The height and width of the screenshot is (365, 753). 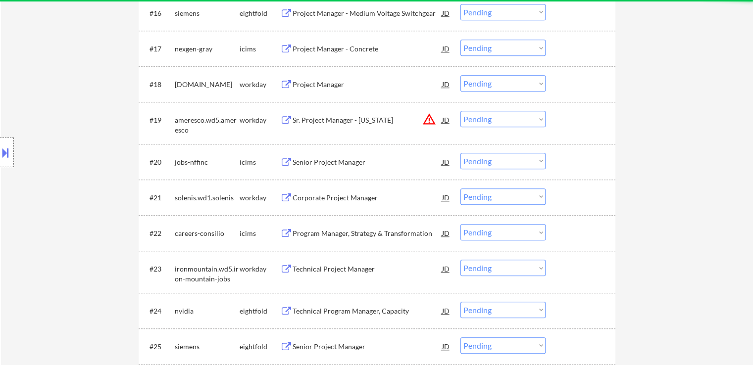 What do you see at coordinates (158, 49) in the screenshot?
I see `div: #17` at bounding box center [158, 49].